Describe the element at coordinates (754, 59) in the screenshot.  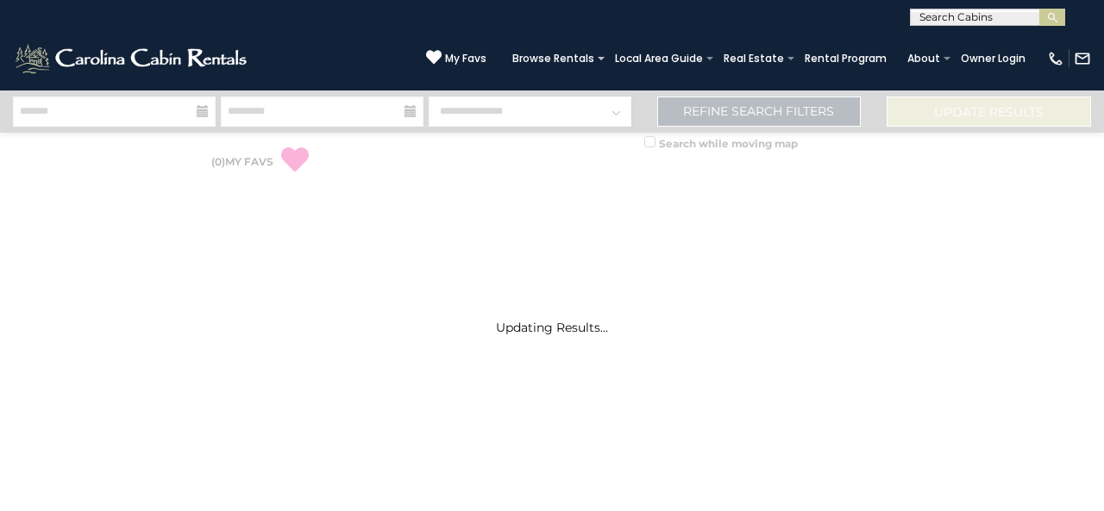
I see `a: Real Estate` at that location.